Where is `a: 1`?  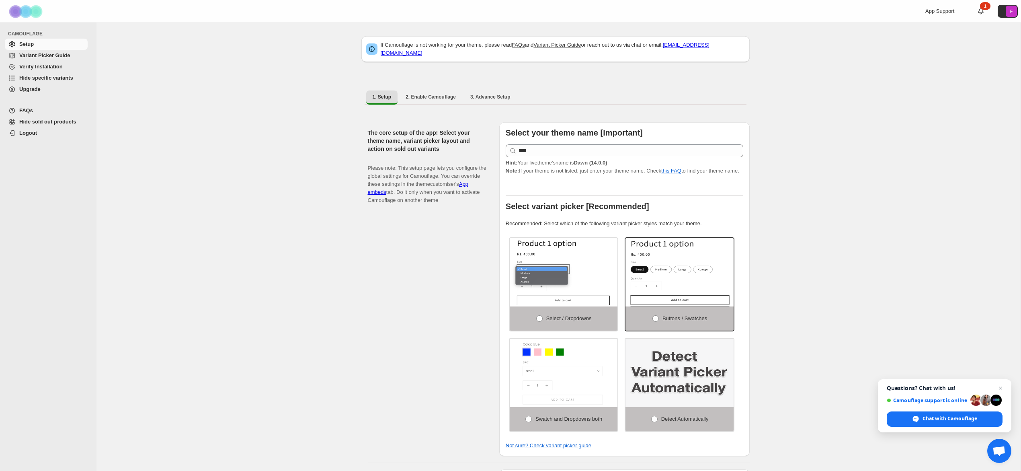 a: 1 is located at coordinates (981, 11).